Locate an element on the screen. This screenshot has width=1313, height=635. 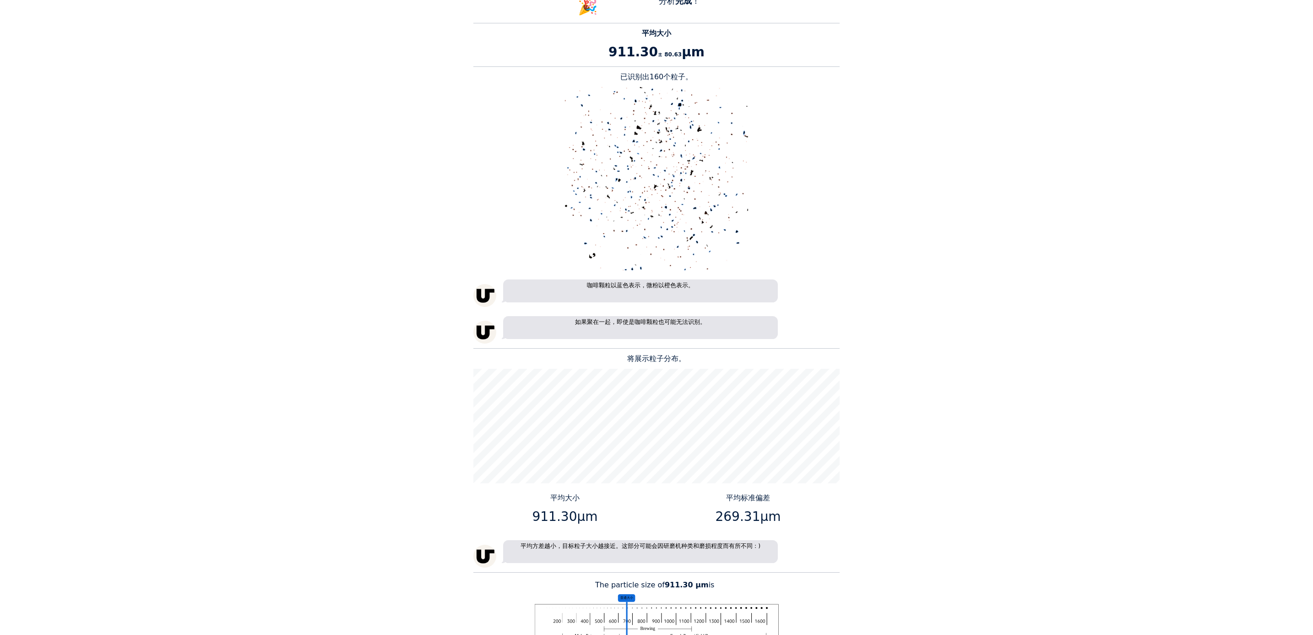
p: 911.30μm is located at coordinates (565, 516).